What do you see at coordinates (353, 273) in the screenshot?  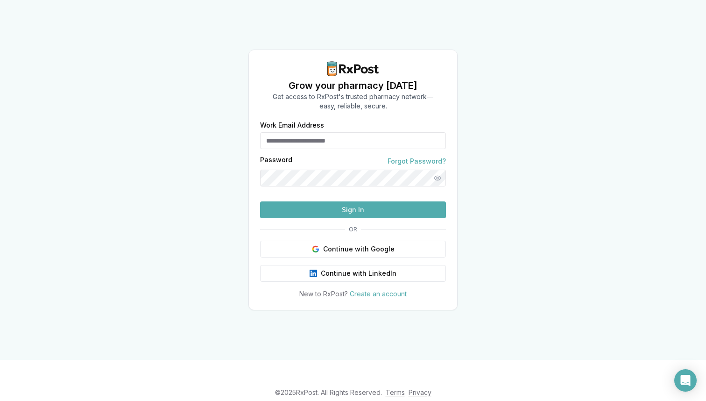 I see `button: Continue with LinkedIn` at bounding box center [353, 273].